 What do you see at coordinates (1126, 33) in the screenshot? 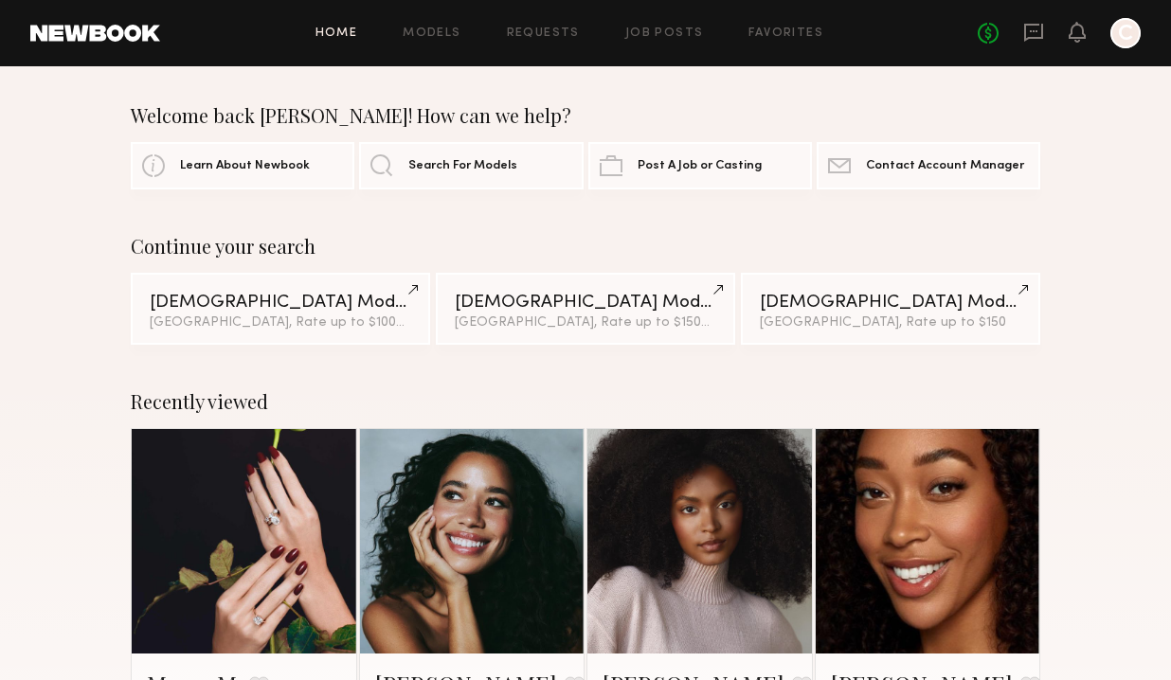
I see `a: C` at bounding box center [1126, 33].